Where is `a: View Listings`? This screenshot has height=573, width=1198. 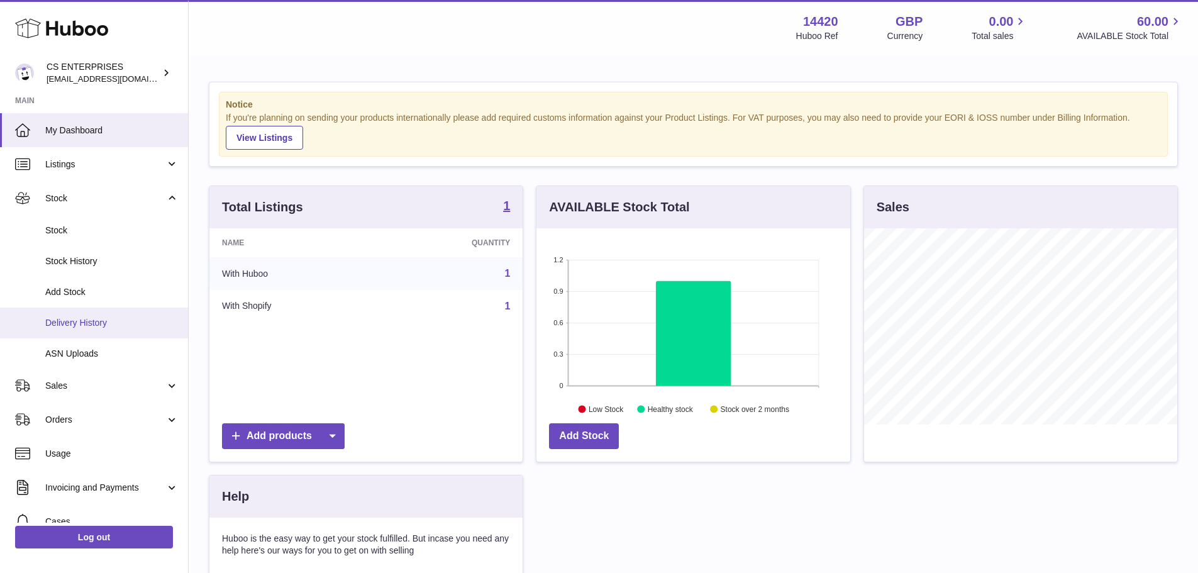
a: View Listings is located at coordinates (264, 138).